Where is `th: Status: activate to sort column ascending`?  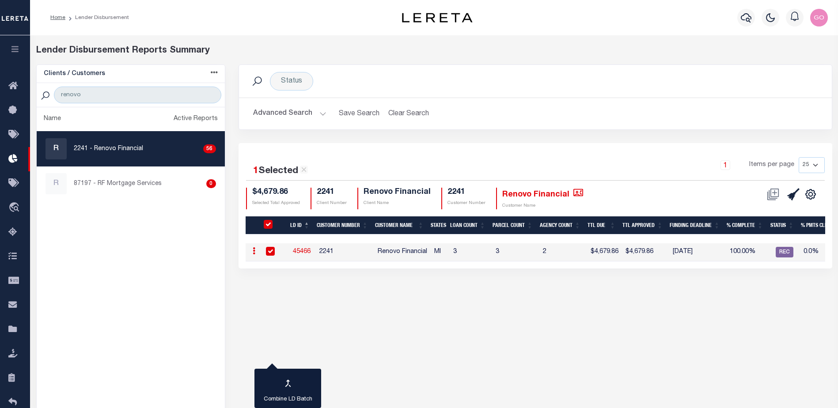 th: Status: activate to sort column ascending is located at coordinates (782, 225).